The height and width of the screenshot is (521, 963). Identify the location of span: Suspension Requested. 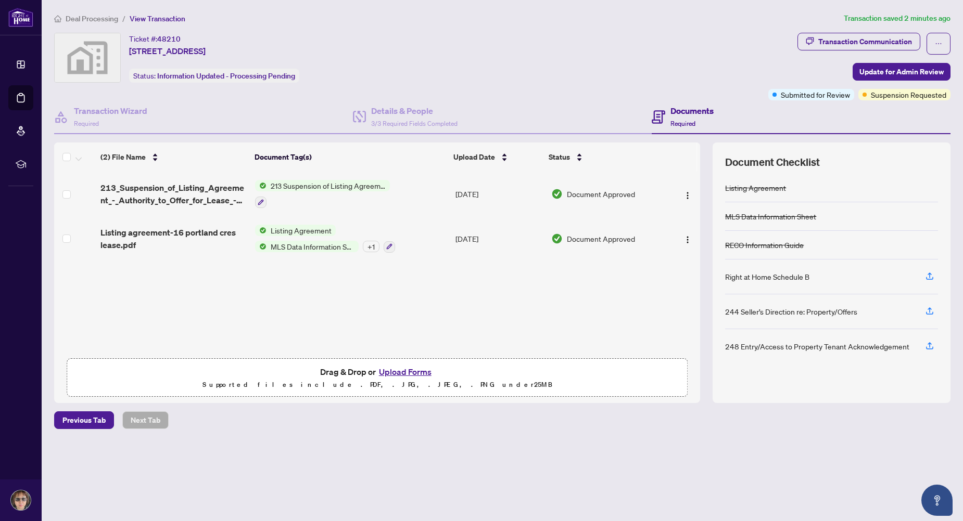
(908, 95).